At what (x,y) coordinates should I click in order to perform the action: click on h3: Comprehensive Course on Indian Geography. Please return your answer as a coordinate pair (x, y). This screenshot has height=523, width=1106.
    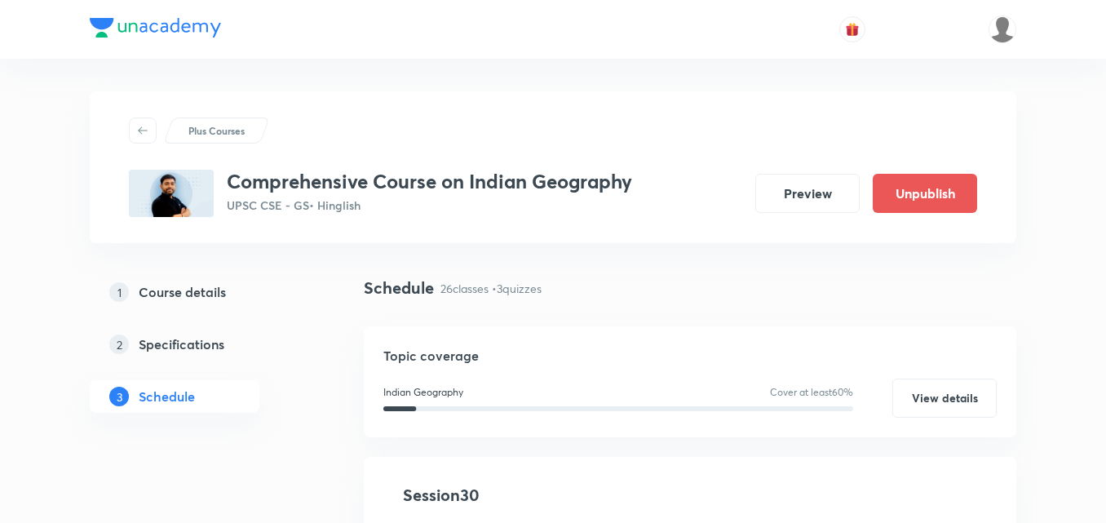
    Looking at the image, I should click on (429, 181).